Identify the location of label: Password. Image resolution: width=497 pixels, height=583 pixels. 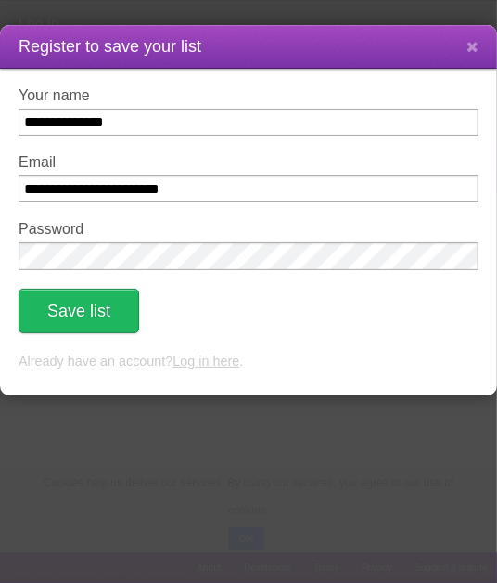
(249, 229).